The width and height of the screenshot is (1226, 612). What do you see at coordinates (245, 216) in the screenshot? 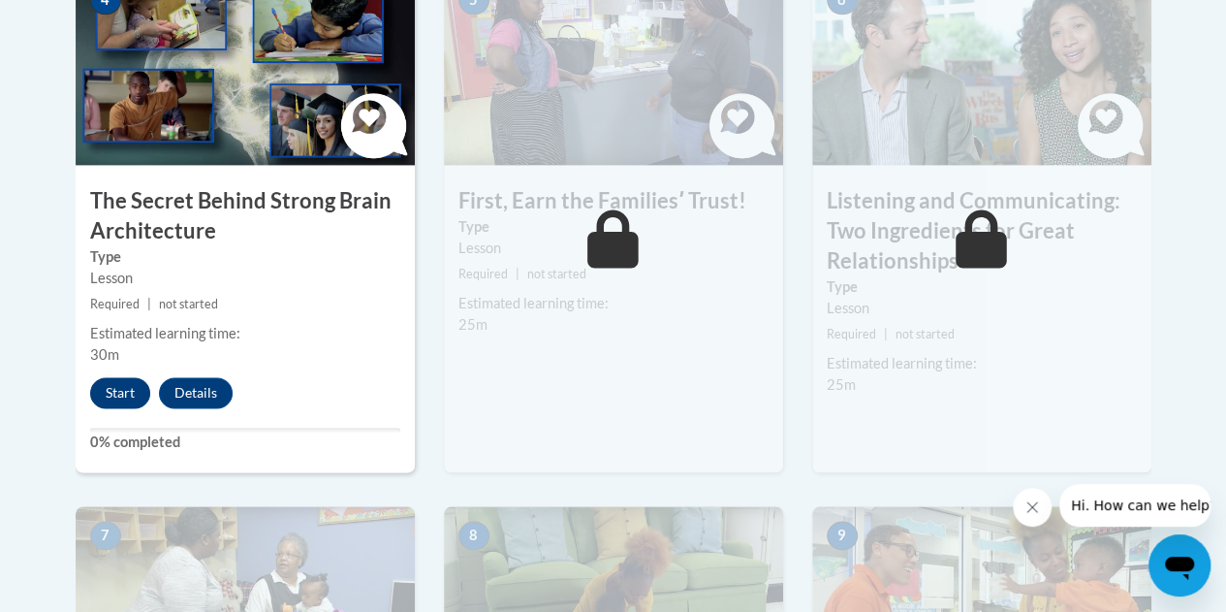
I see `h3: The Secret Behind Strong Brain Architecture` at bounding box center [245, 216].